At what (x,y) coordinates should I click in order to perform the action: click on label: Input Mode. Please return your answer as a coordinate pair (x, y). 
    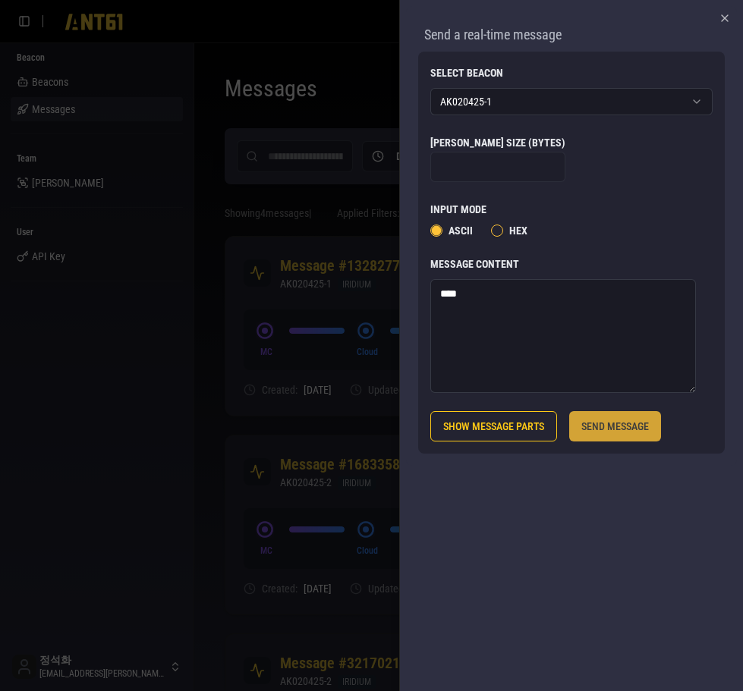
    Looking at the image, I should click on (458, 209).